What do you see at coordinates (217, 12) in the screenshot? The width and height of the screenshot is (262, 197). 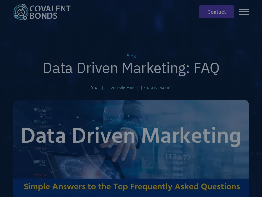 I see `a: contact` at bounding box center [217, 12].